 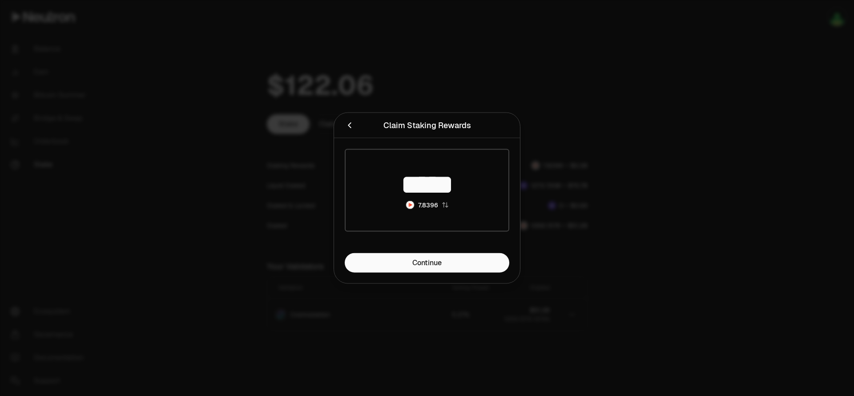 What do you see at coordinates (427, 263) in the screenshot?
I see `a: Continue` at bounding box center [427, 263].